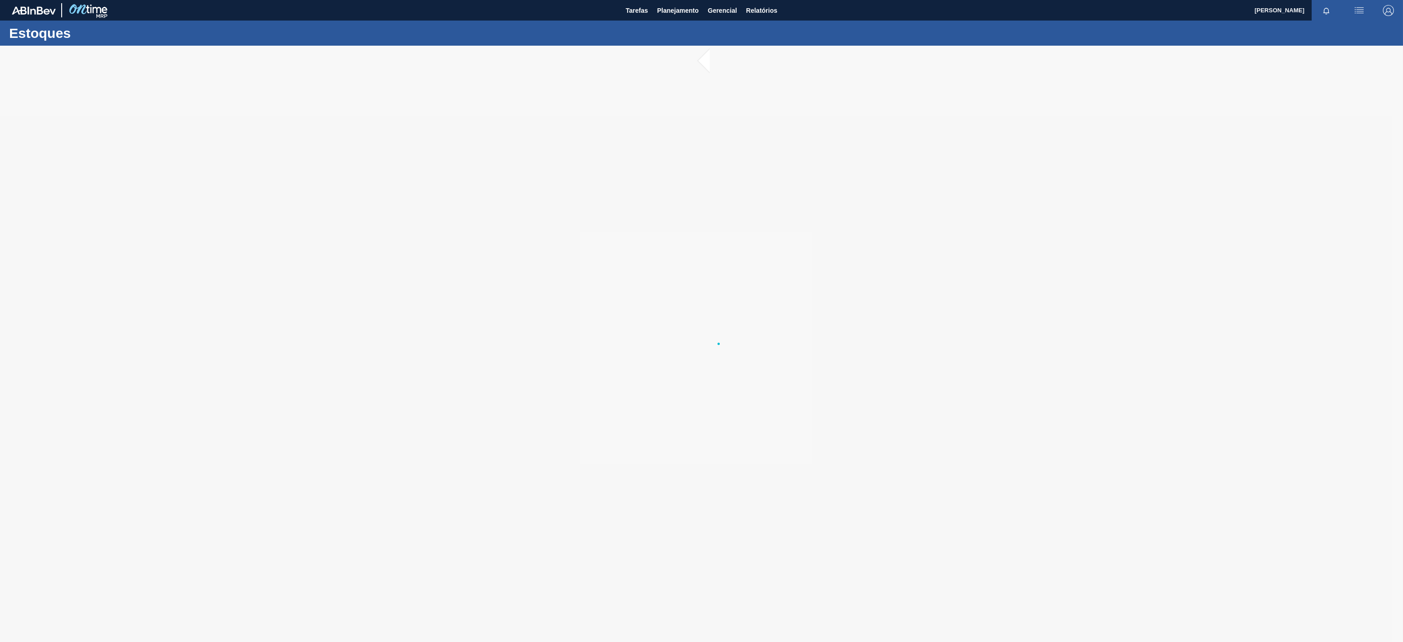  Describe the element at coordinates (722, 11) in the screenshot. I see `span: Gerencial` at that location.